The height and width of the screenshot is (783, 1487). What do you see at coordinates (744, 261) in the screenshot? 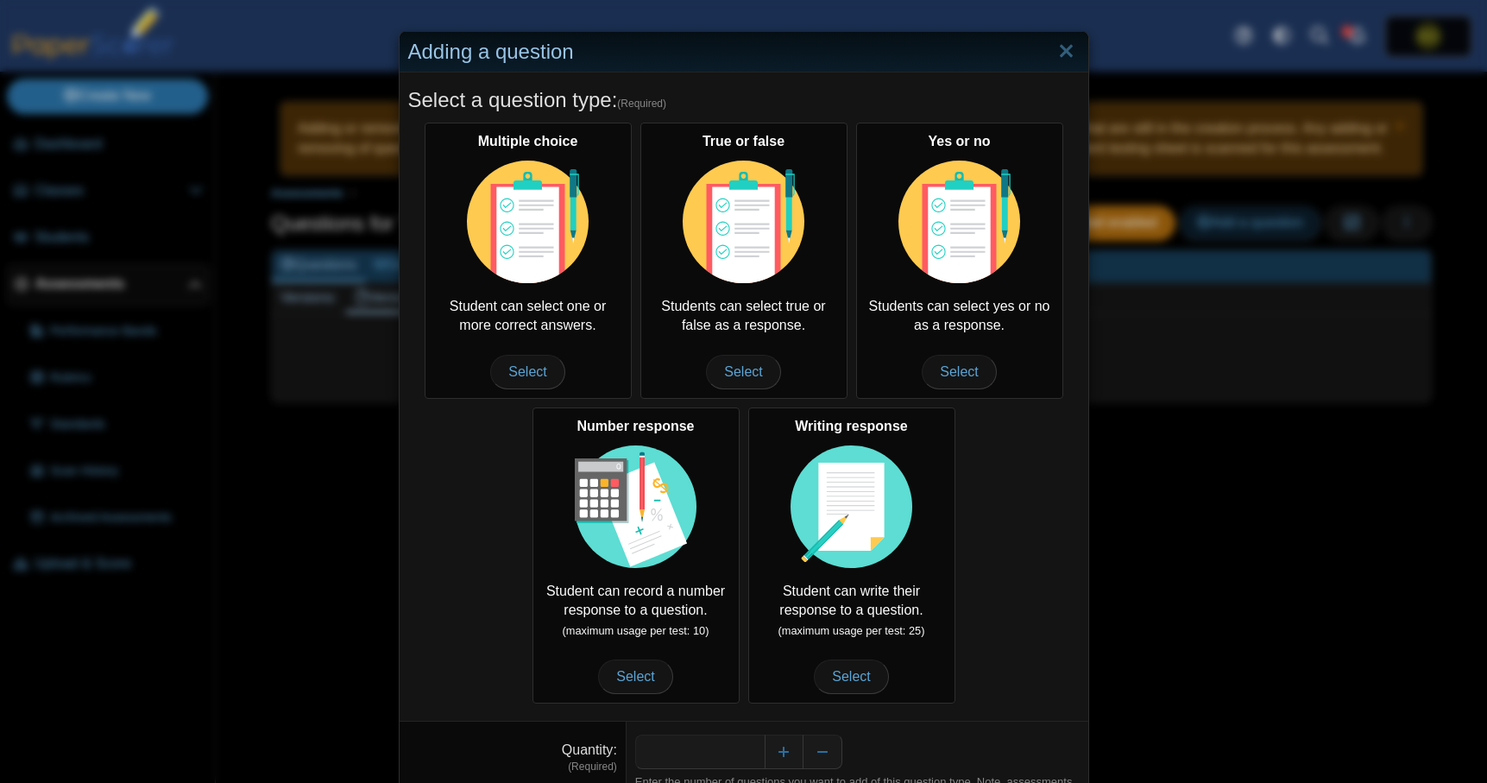
I see `div: Students can select true or false as a response.` at bounding box center [744, 261].